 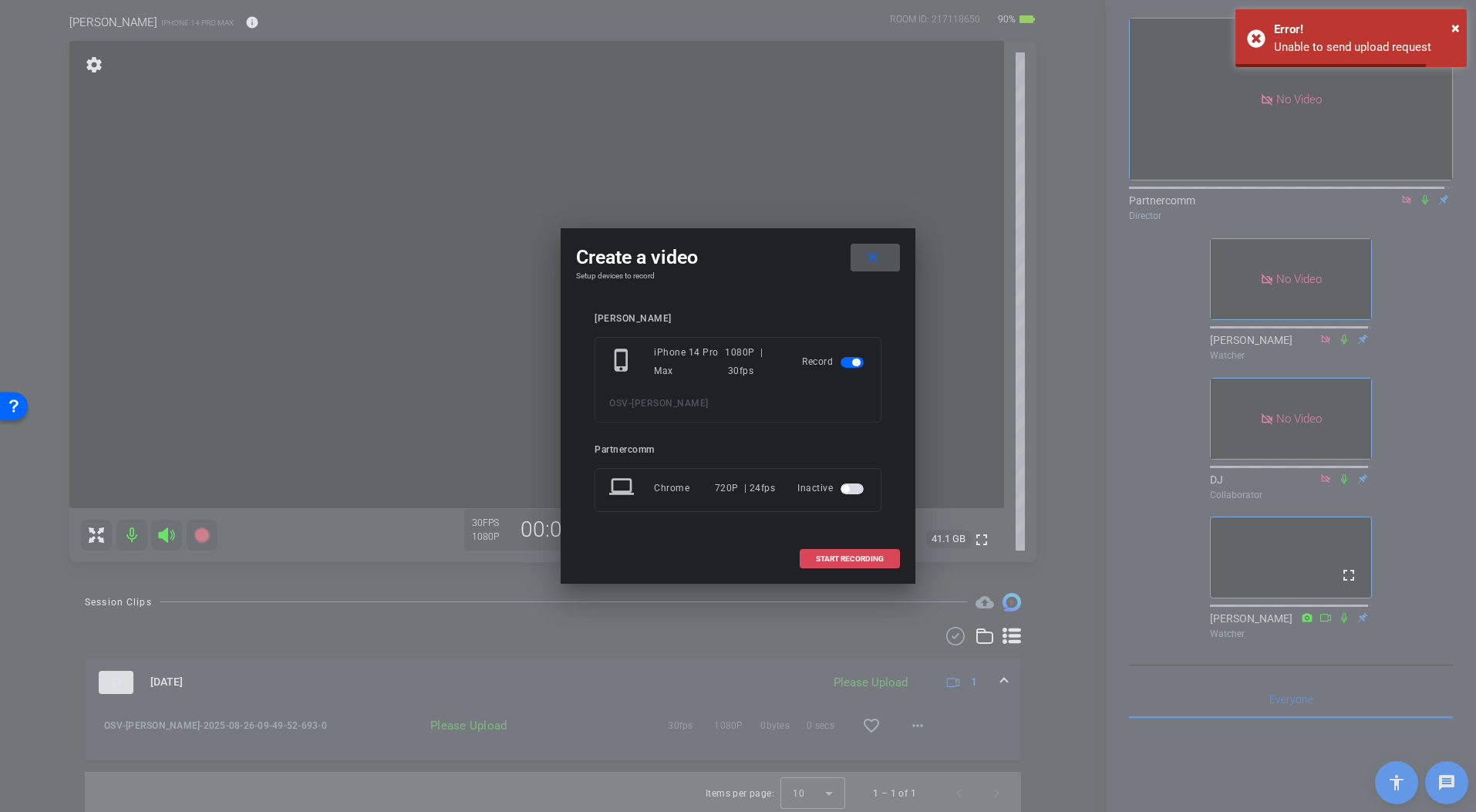 What do you see at coordinates (618, 403) in the screenshot?
I see `span: OSV` at bounding box center [618, 403].